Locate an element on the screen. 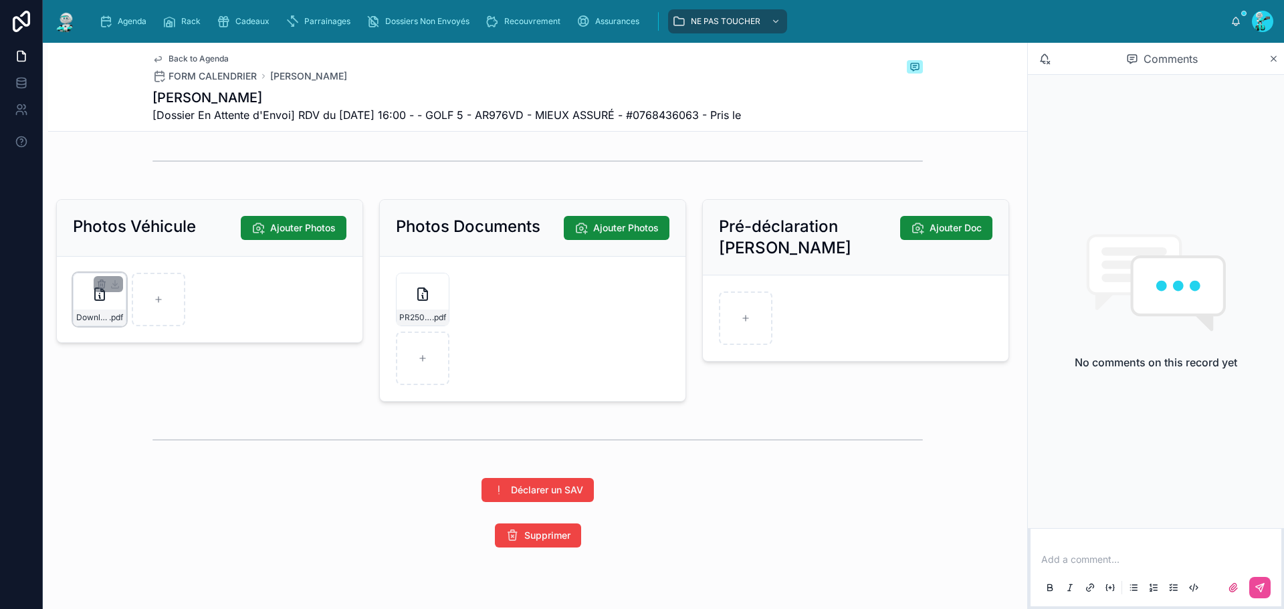 This screenshot has width=1284, height=609. a: NE PAS TOUCHER is located at coordinates (728, 21).